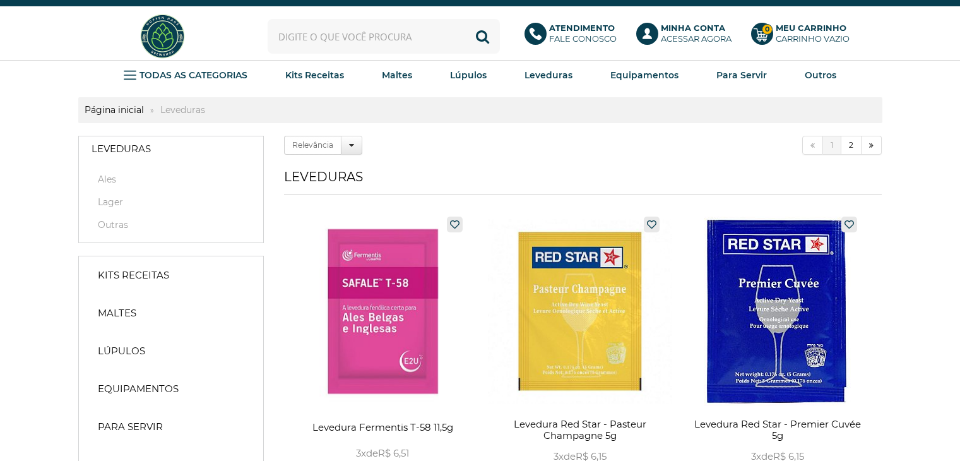 This screenshot has height=461, width=960. I want to click on b: Minha Conta, so click(693, 28).